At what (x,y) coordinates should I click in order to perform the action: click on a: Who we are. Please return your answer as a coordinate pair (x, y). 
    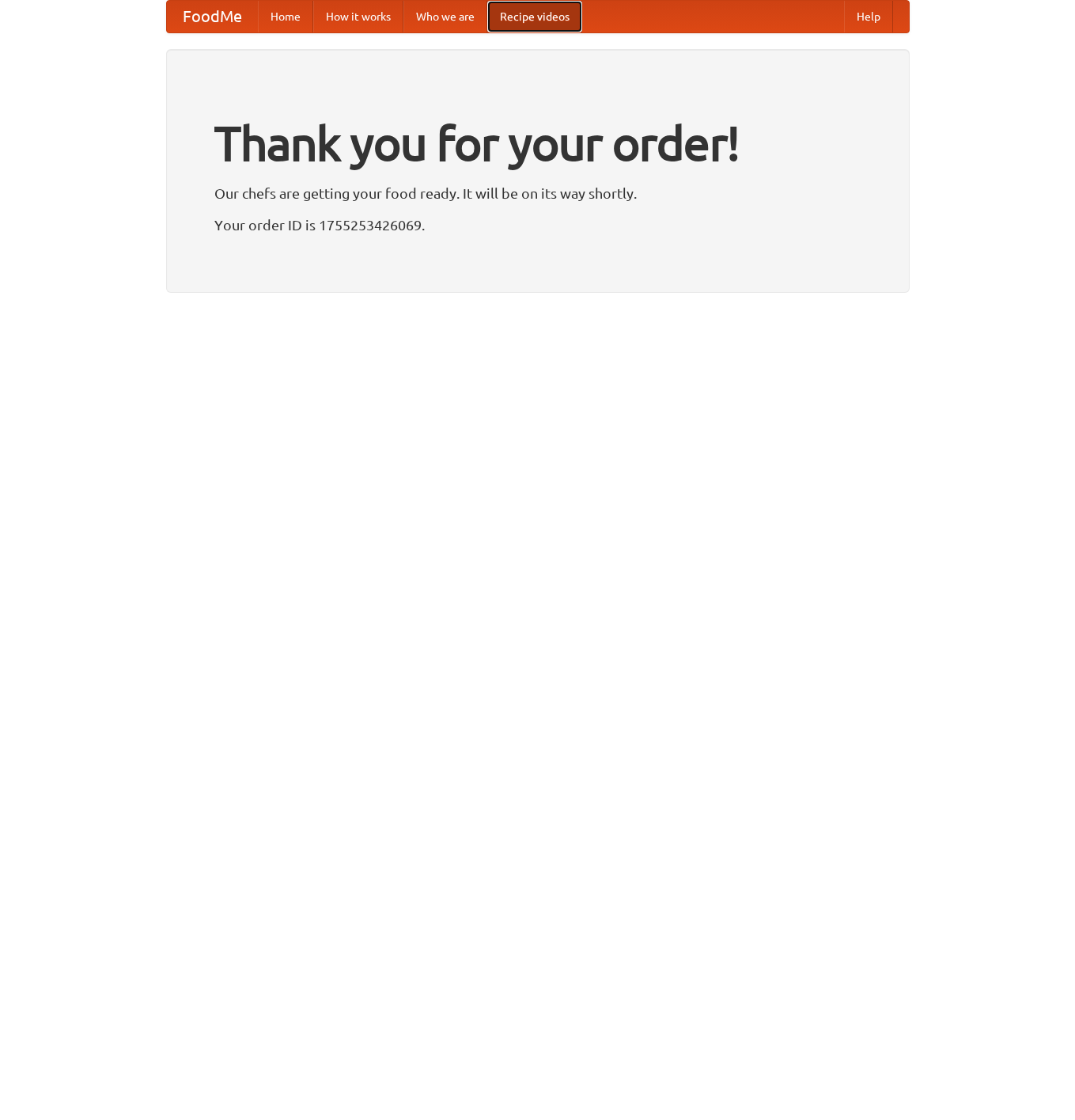
    Looking at the image, I should click on (445, 17).